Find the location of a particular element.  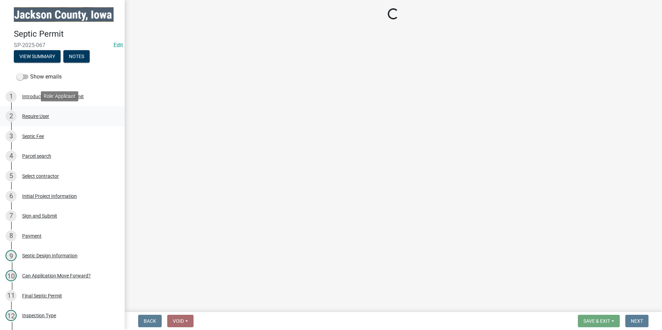

div: Payment is located at coordinates (32, 236).